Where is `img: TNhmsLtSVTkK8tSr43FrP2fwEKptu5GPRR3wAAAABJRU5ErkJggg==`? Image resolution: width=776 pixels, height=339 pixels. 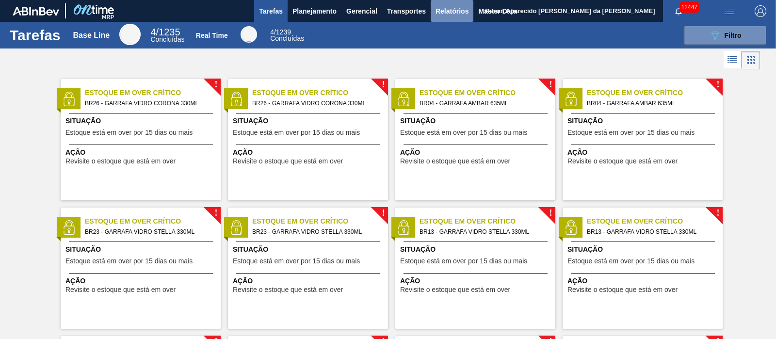
img: TNhmsLtSVTkK8tSr43FrP2fwEKptu5GPRR3wAAAABJRU5ErkJggg== is located at coordinates (36, 11).